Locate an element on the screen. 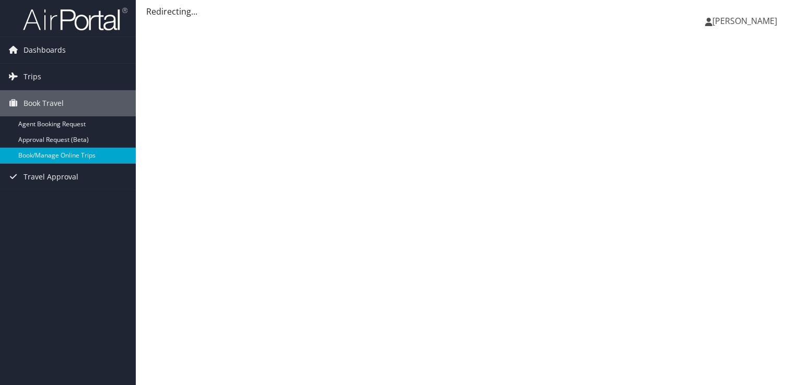 This screenshot has height=385, width=798. span: Trips is located at coordinates (32, 77).